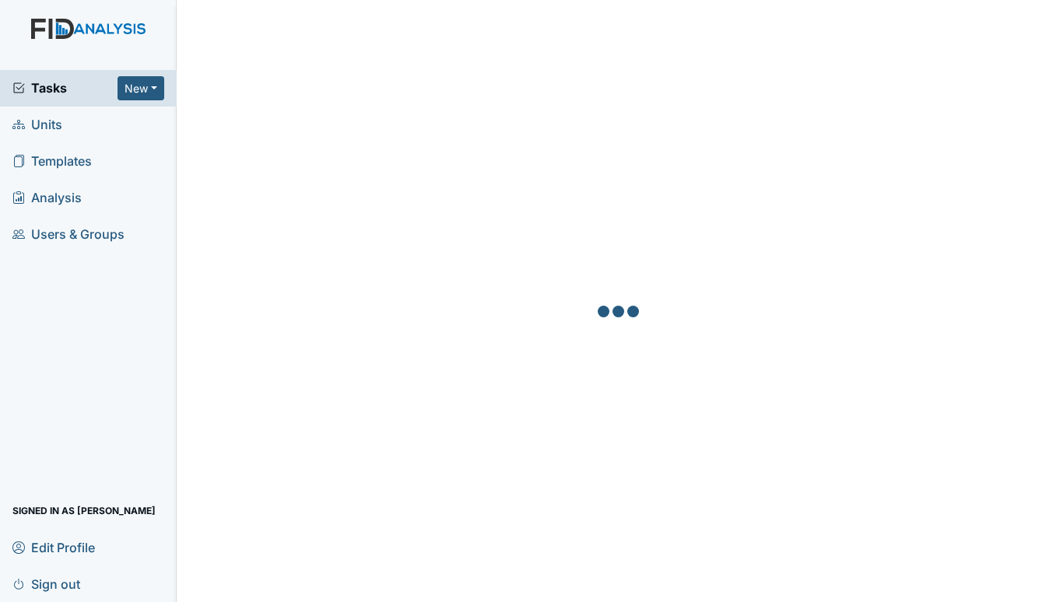 This screenshot has height=602, width=1060. Describe the element at coordinates (37, 125) in the screenshot. I see `span: Units` at that location.